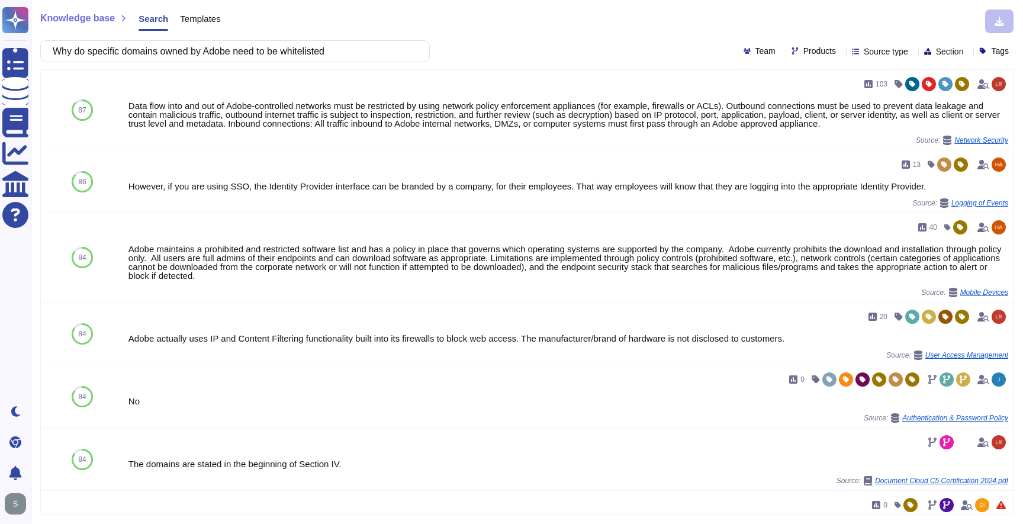  Describe the element at coordinates (18, 504) in the screenshot. I see `button: user` at that location.